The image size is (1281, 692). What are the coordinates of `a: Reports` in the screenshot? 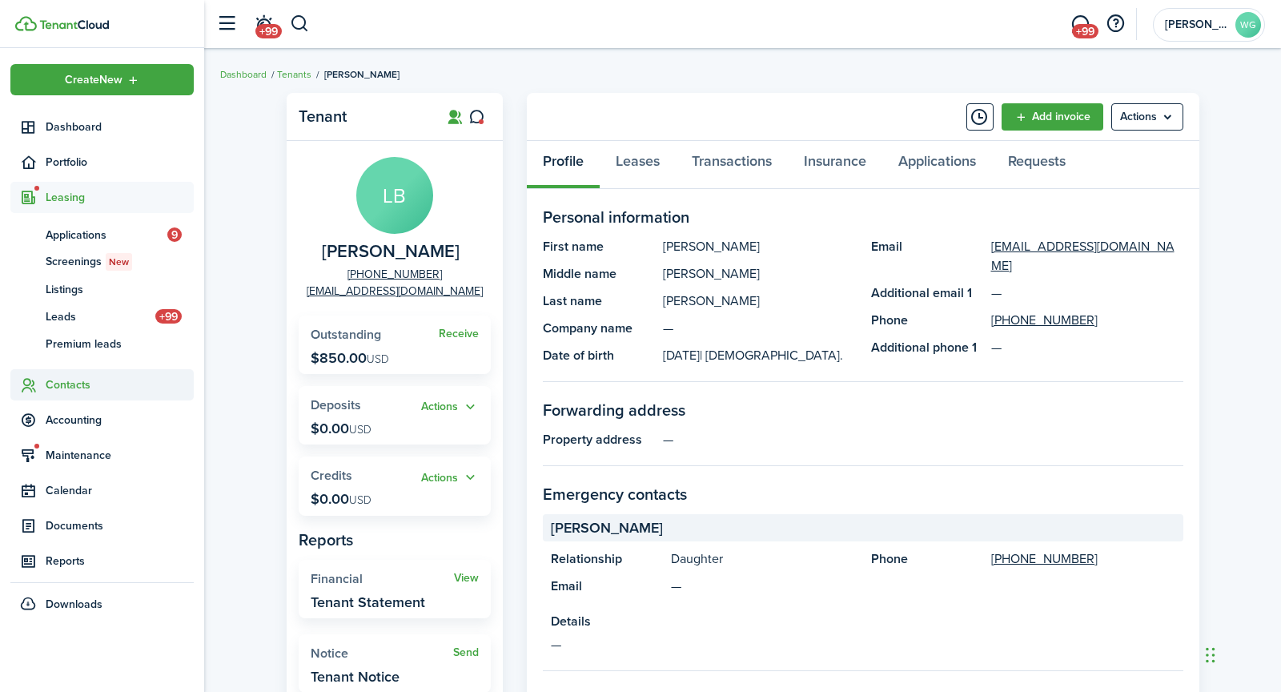 It's located at (102, 560).